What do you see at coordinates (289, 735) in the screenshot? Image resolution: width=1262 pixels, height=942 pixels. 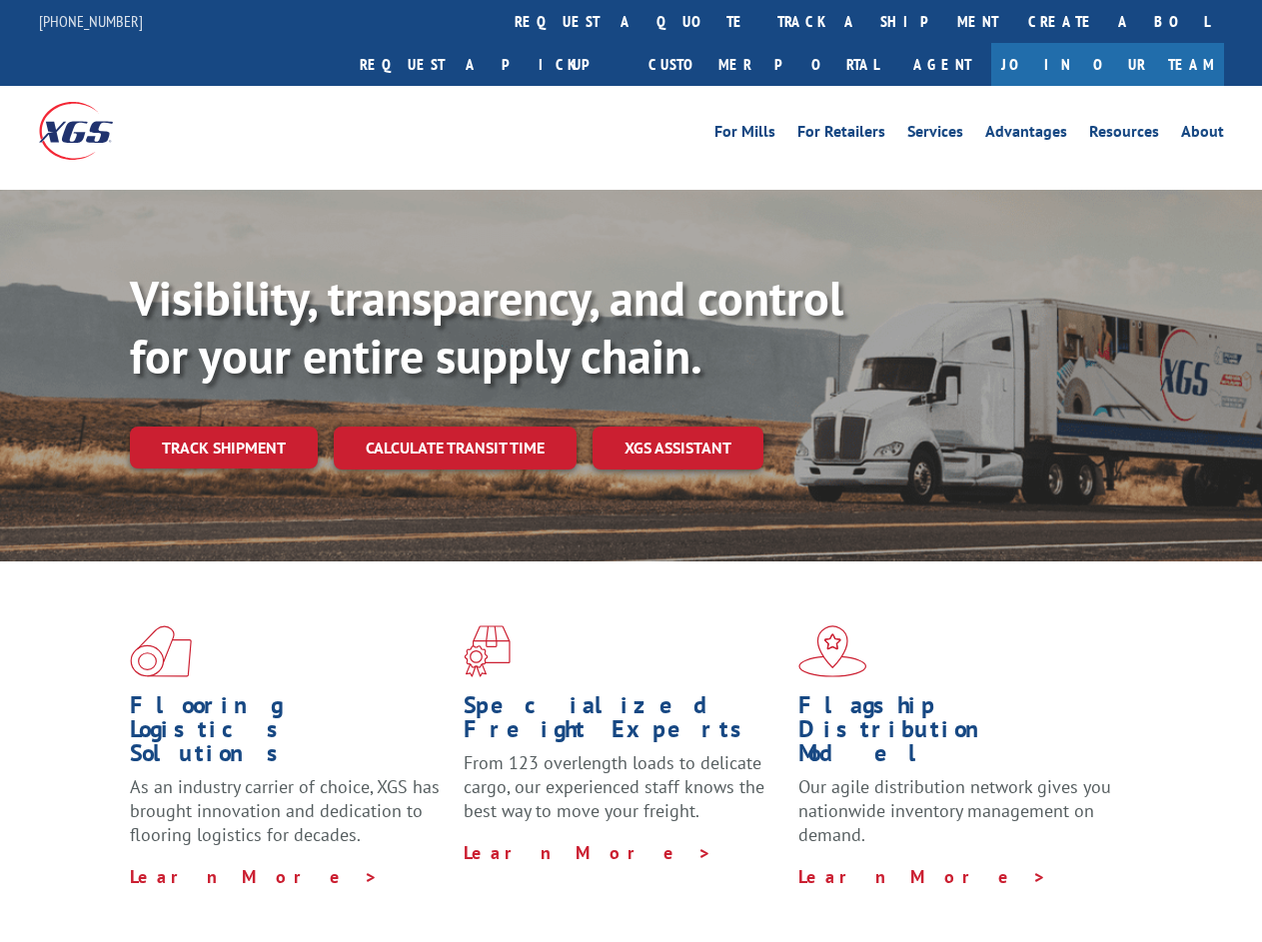 I see `h1: Flooring Logistics Solutions` at bounding box center [289, 735].